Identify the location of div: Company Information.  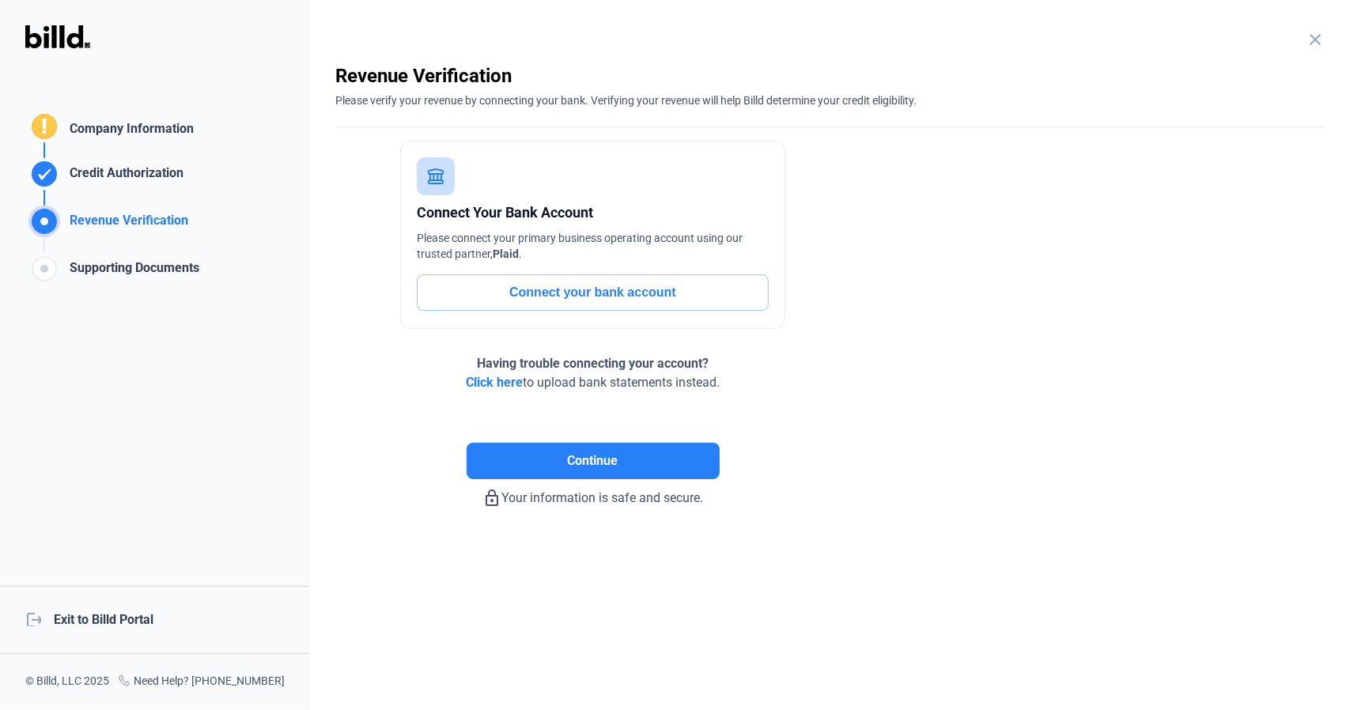
(128, 130).